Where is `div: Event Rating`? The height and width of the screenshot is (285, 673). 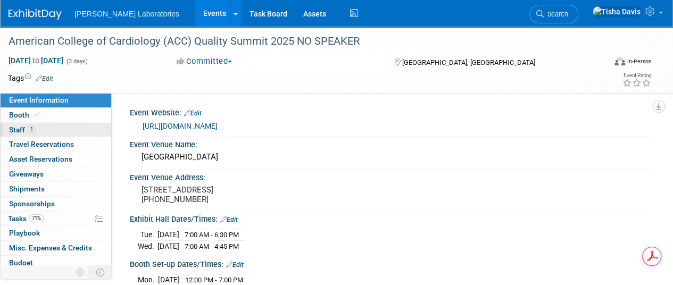 div: Event Rating is located at coordinates (637, 76).